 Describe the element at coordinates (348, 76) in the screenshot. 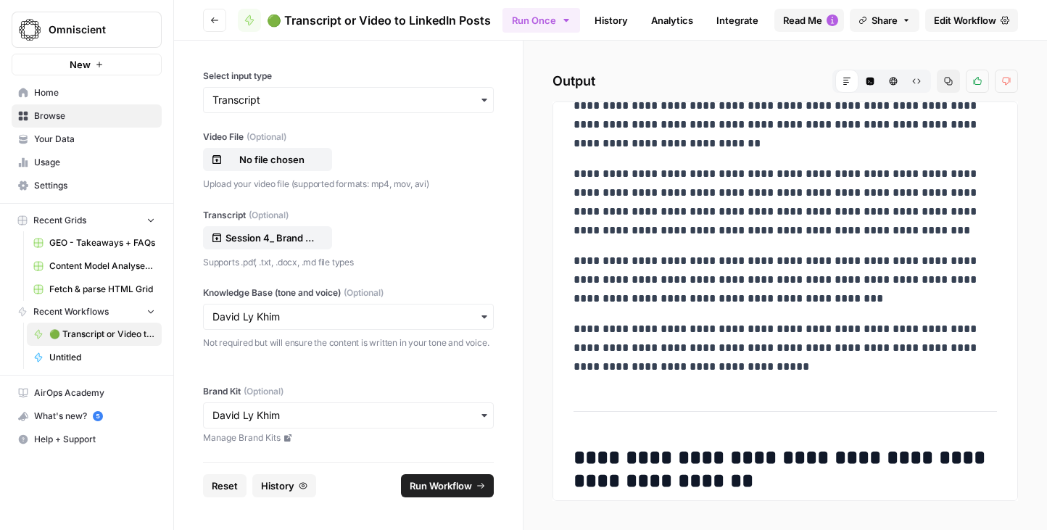

I see `label: Select input type` at that location.